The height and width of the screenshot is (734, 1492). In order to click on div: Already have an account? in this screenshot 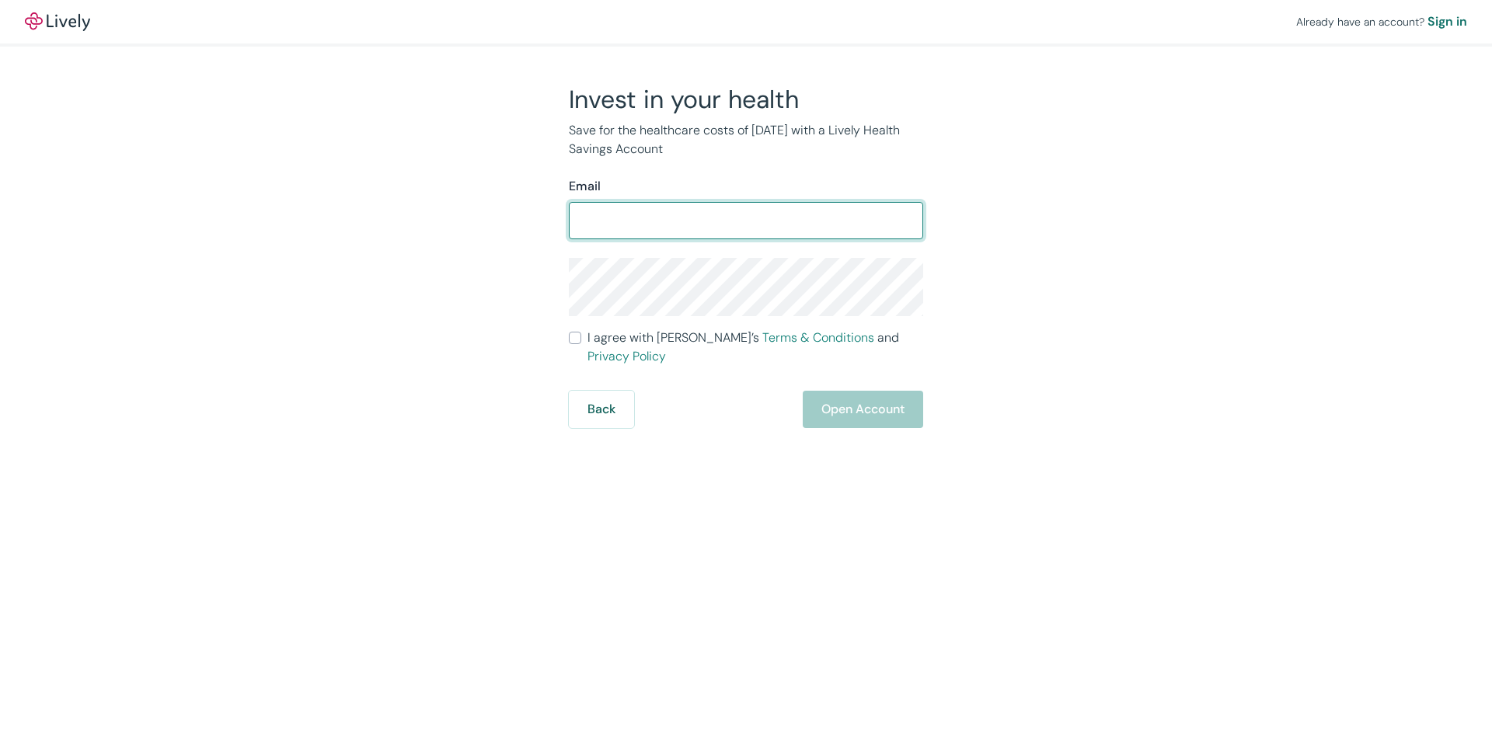, I will do `click(1382, 22)`.